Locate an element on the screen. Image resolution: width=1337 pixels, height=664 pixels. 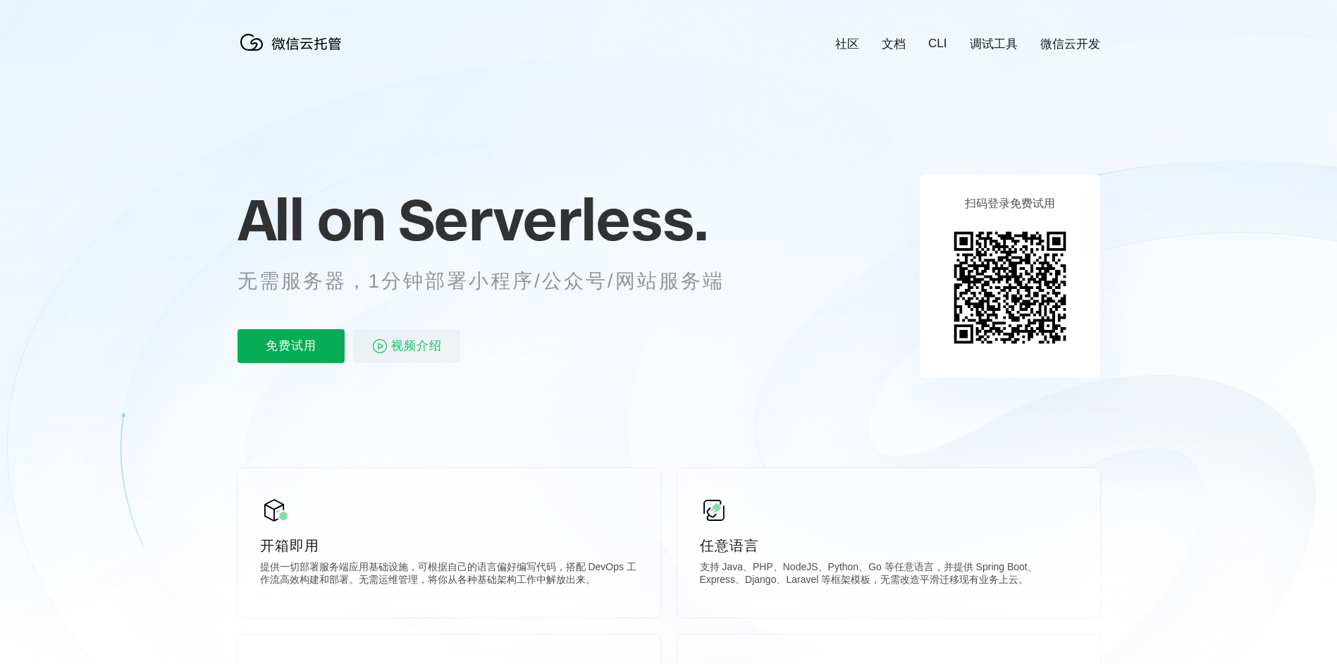
a: 调试工具 is located at coordinates (994, 44).